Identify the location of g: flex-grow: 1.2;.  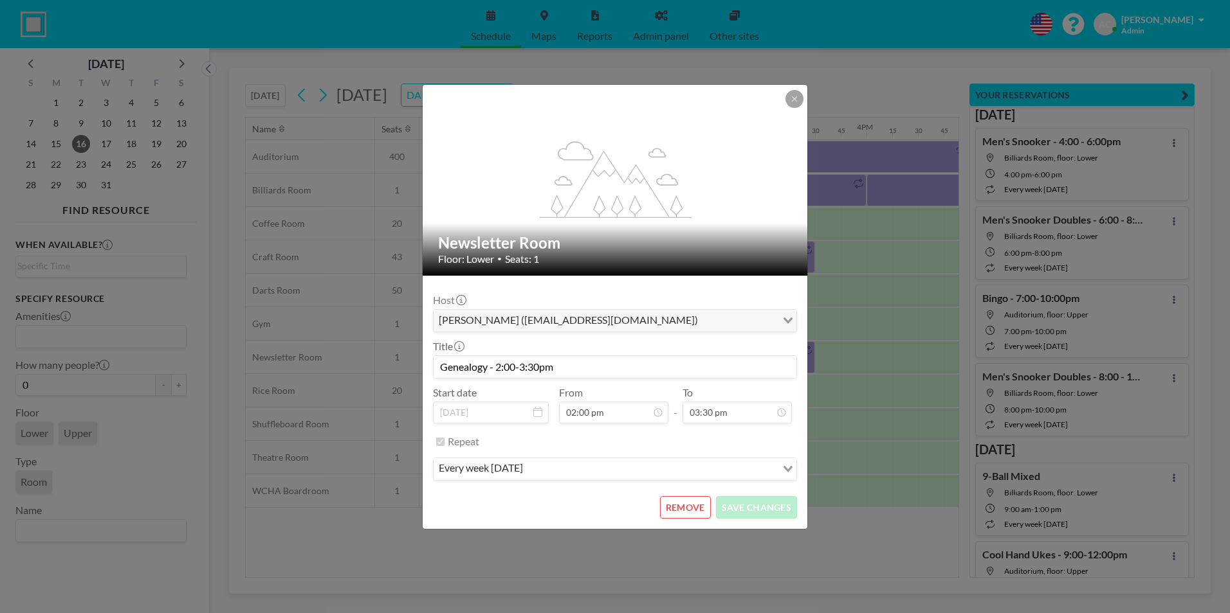
(615, 179).